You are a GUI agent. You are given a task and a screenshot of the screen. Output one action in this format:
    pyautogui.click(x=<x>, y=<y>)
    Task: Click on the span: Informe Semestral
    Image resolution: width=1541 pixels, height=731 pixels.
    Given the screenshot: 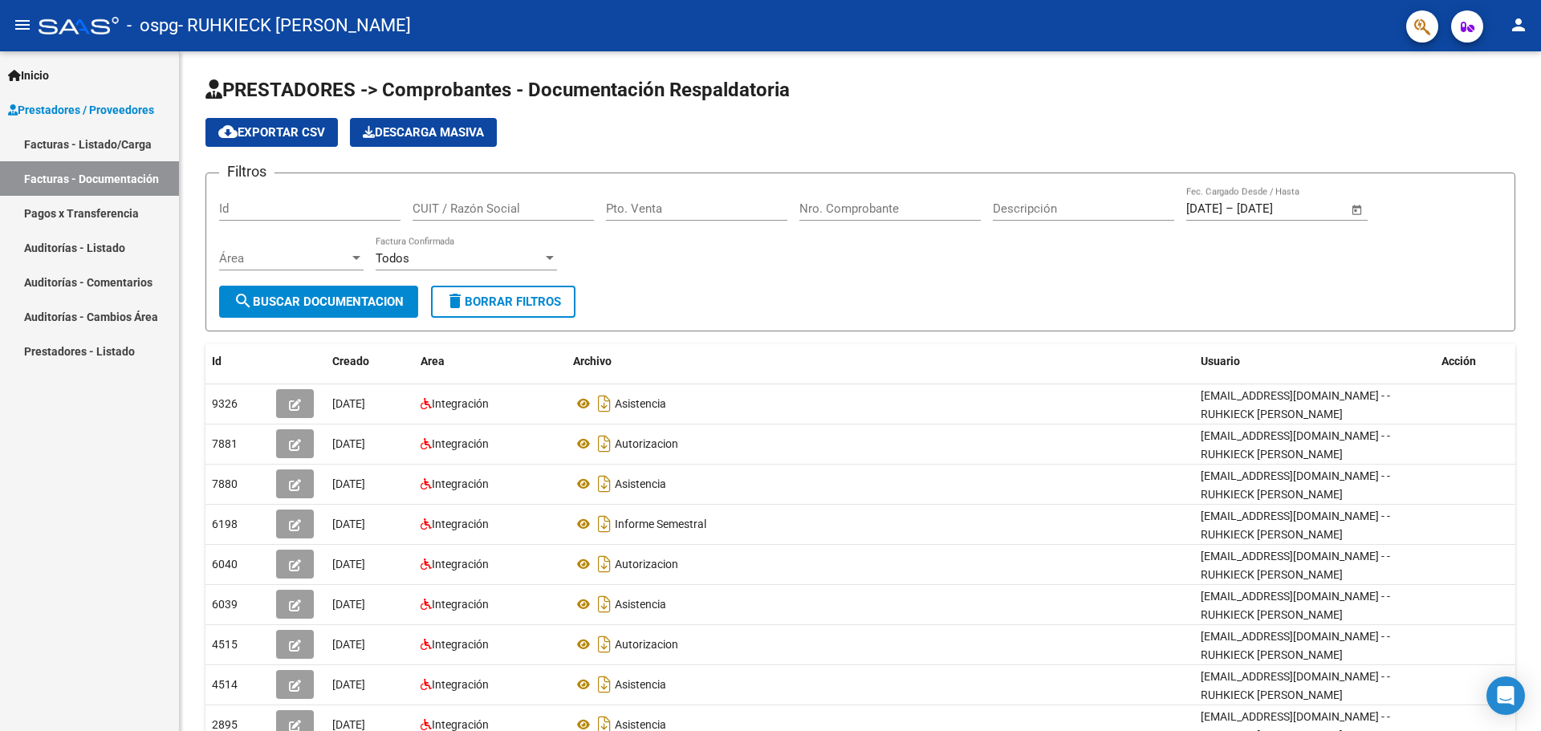 What is the action you would take?
    pyautogui.click(x=660, y=524)
    